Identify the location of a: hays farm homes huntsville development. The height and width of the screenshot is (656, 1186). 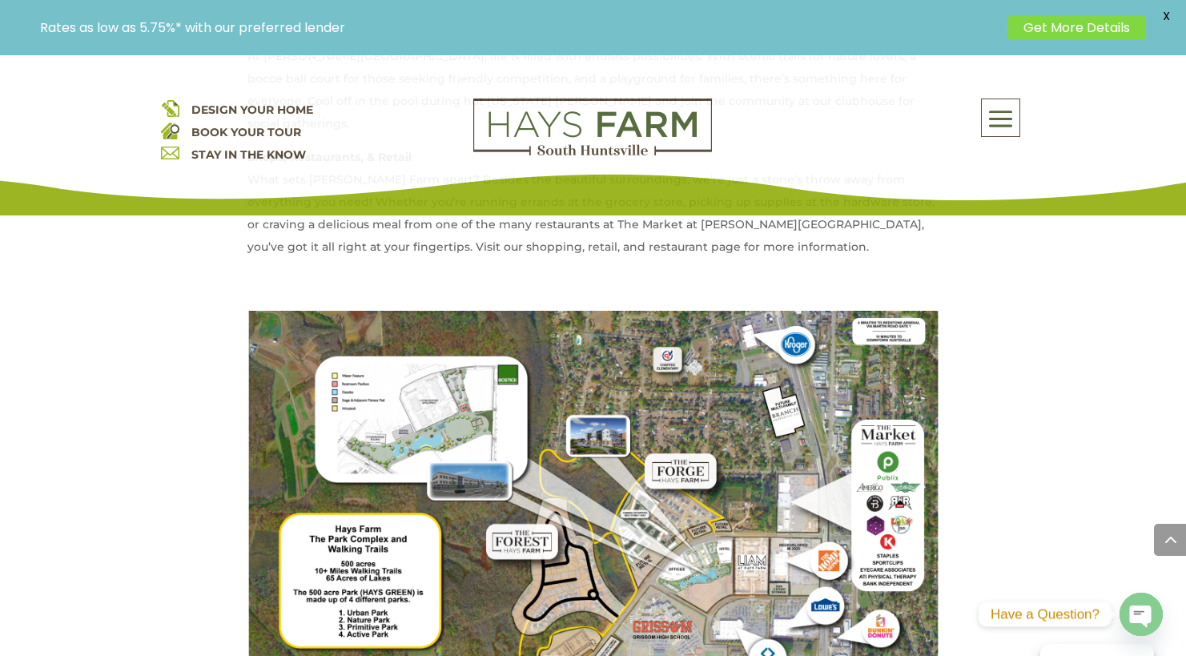
(593, 152).